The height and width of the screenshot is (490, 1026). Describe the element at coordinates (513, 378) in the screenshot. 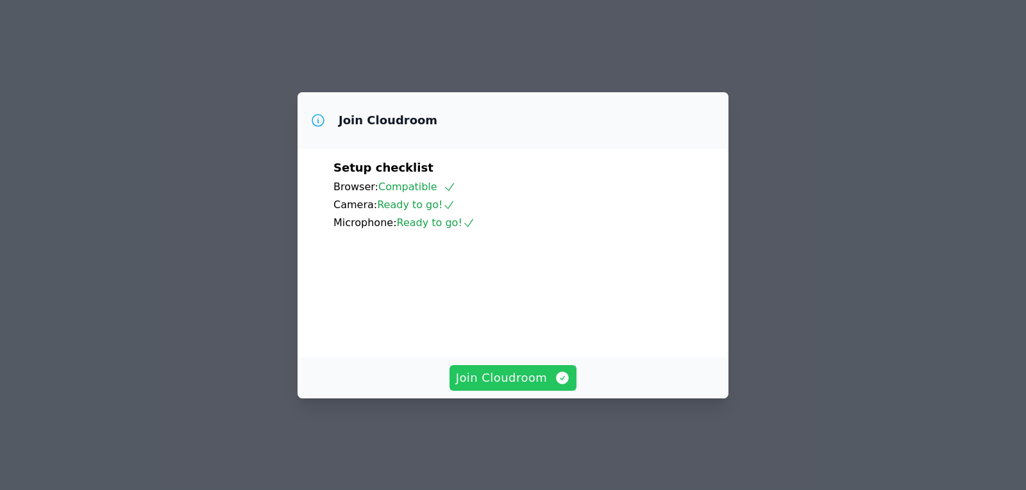

I see `span: Join Cloudroom` at that location.